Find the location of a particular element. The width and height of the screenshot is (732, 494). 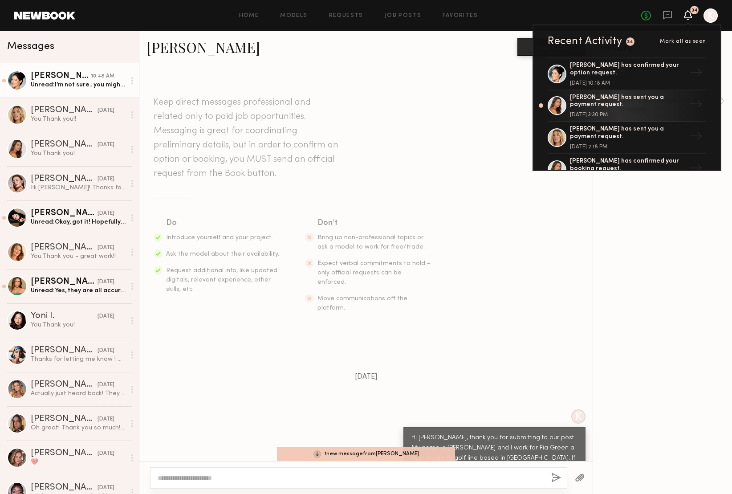

div: Yoni I. is located at coordinates (64, 316).